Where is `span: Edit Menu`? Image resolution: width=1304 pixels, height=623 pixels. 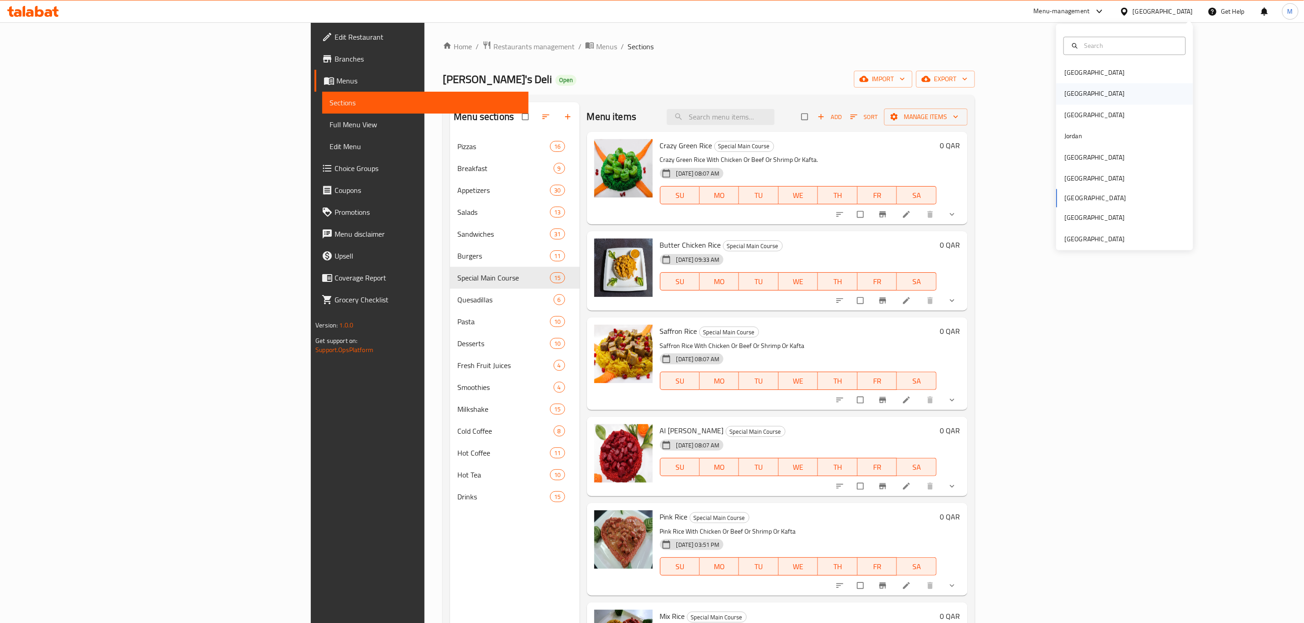
span: Edit Menu is located at coordinates (425, 147).